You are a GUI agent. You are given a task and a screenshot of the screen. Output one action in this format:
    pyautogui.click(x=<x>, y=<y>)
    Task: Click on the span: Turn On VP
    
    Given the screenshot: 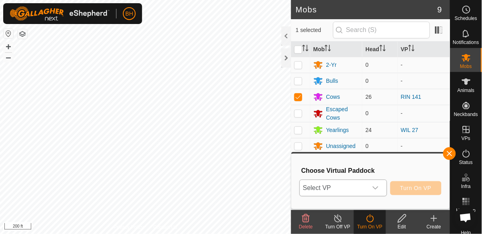 What is the action you would take?
    pyautogui.click(x=416, y=188)
    